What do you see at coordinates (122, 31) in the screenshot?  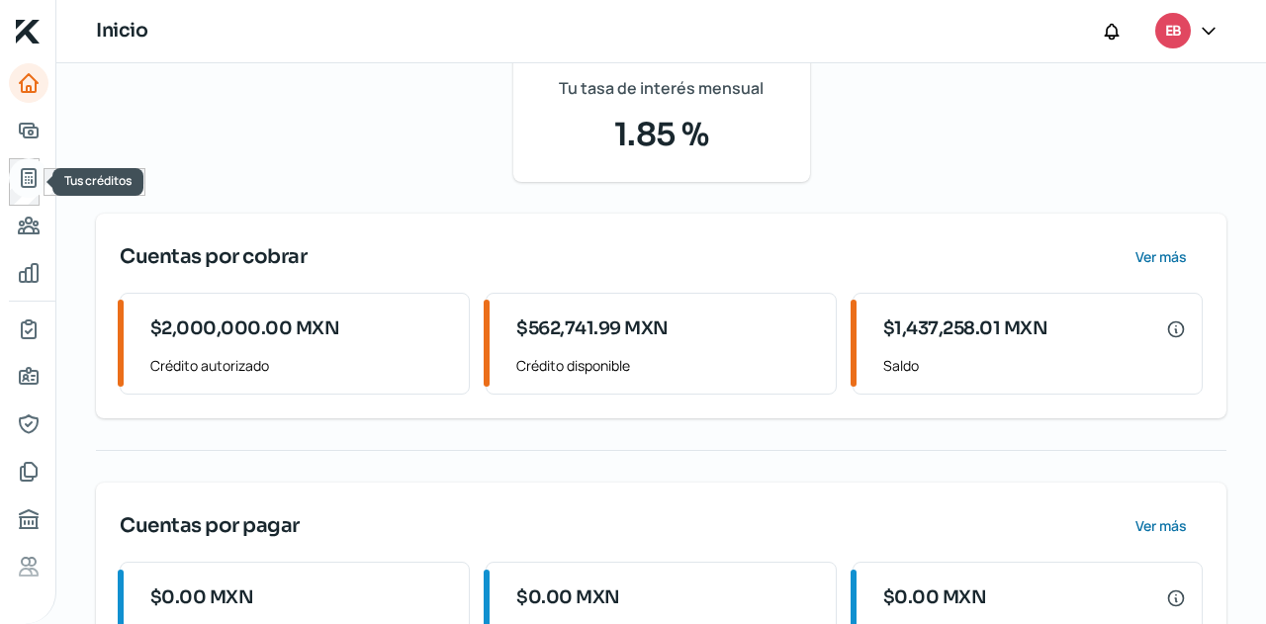 I see `h1: Inicio` at bounding box center [122, 31].